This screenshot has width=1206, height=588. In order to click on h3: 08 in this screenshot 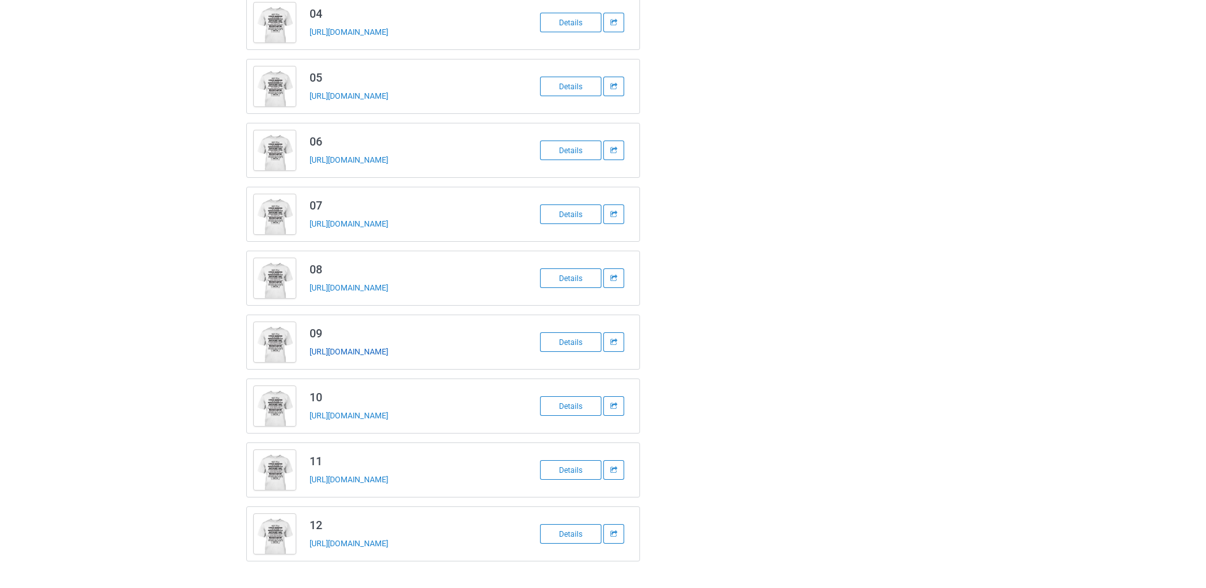, I will do `click(409, 269)`.